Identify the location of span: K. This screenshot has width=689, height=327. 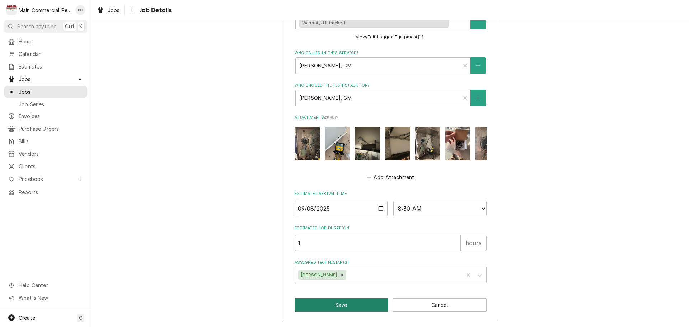
(81, 26).